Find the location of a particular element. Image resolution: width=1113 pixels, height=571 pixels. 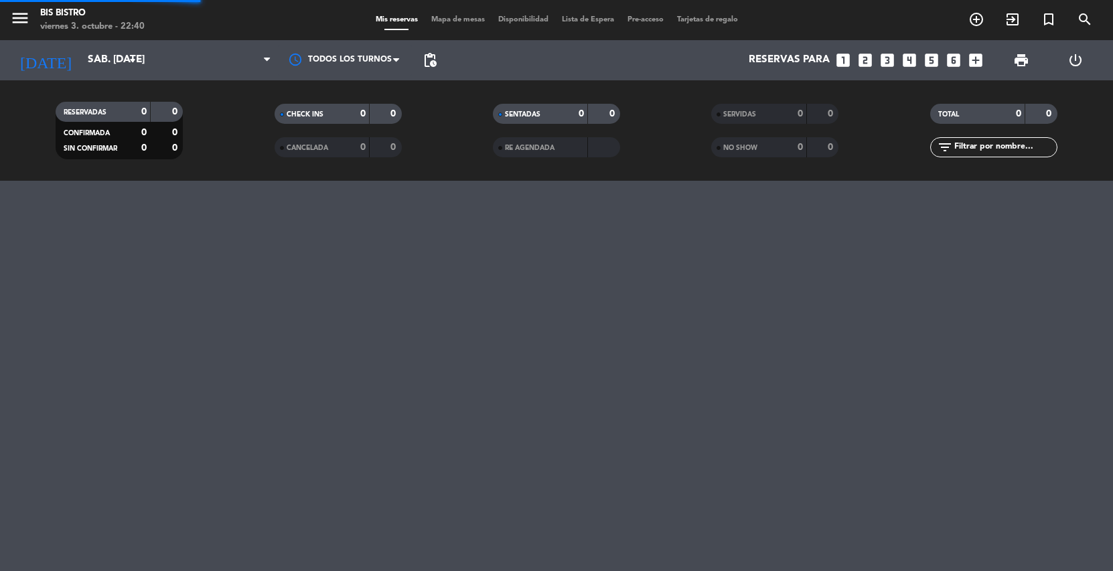

span: RESERVADAS is located at coordinates (85, 113).